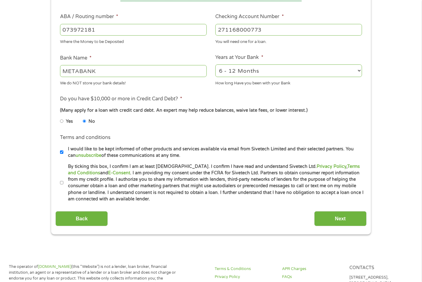  What do you see at coordinates (133, 82) in the screenshot?
I see `div: We do NOT store your bank details!` at bounding box center [133, 82].